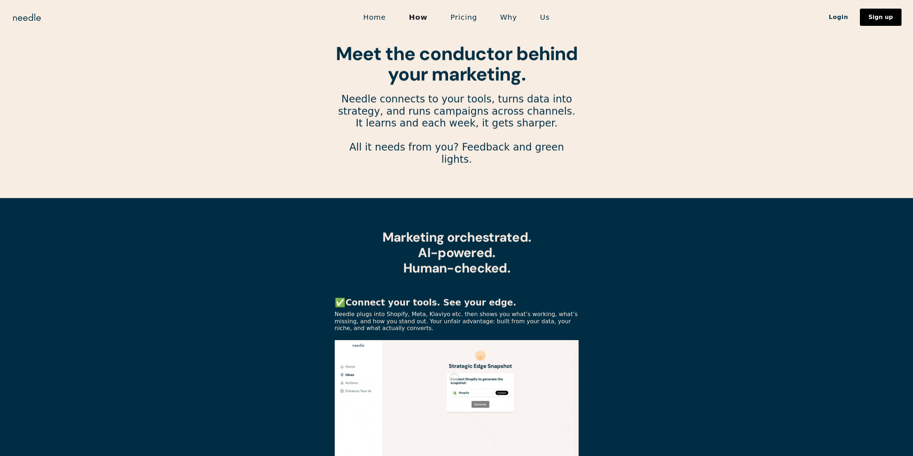 The width and height of the screenshot is (913, 456). Describe the element at coordinates (457, 321) in the screenshot. I see `p: Needle plugs into Shopify, Meta, Klaviyo etc. then shows you what’s working, what’s missing, and ...` at that location.